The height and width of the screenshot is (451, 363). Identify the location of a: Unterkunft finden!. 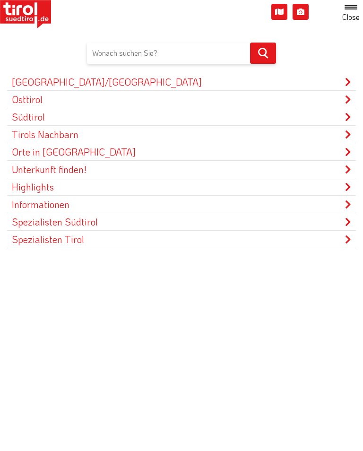
(182, 169).